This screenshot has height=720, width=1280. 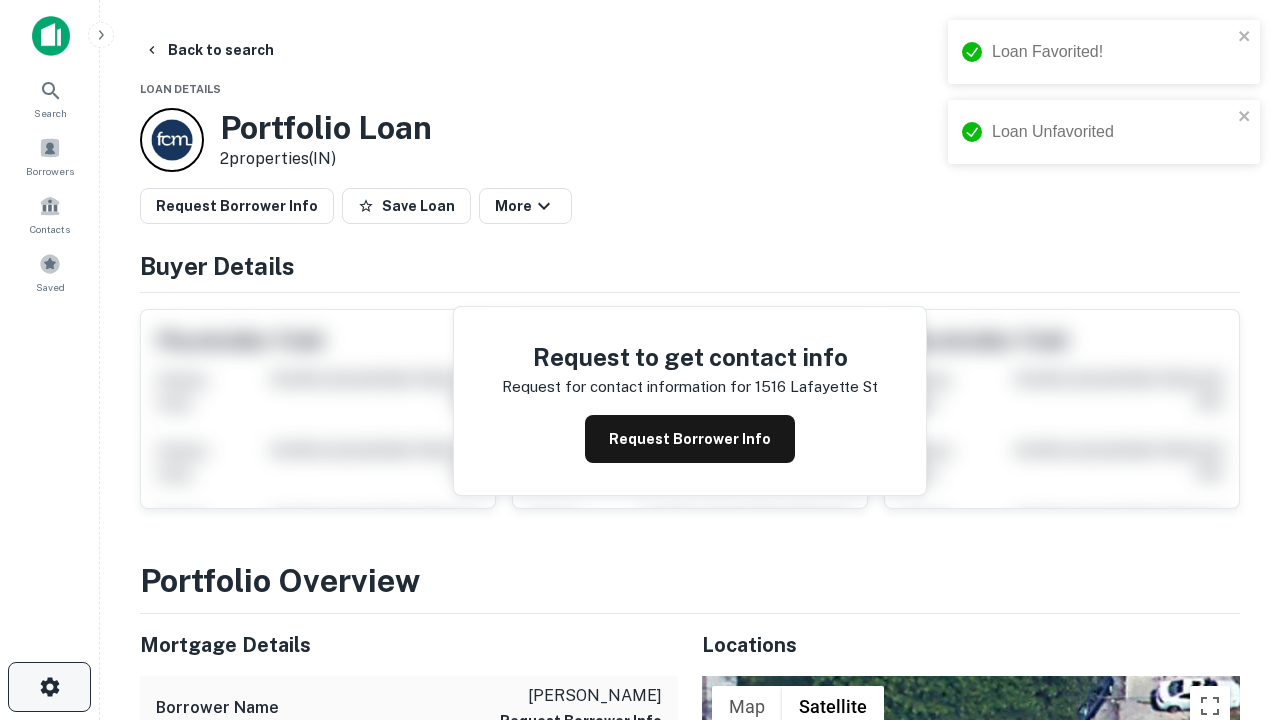 I want to click on button: More, so click(x=525, y=206).